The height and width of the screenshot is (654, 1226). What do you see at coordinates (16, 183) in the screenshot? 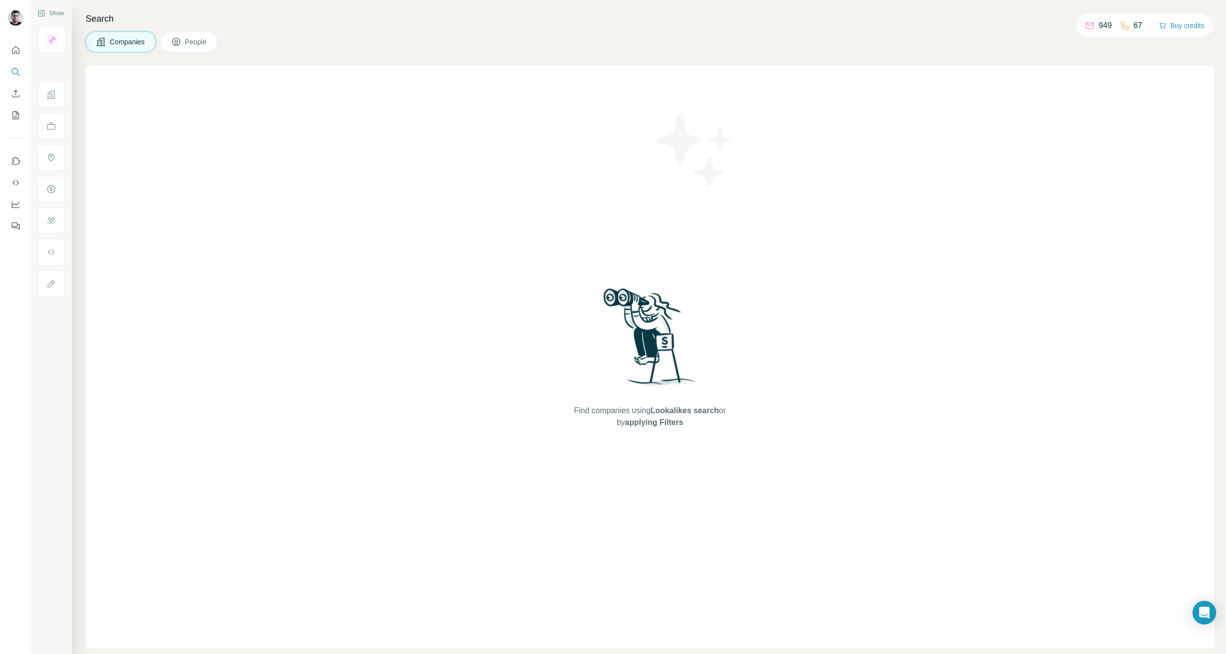
I see `button: Use Surfe API` at bounding box center [16, 183].